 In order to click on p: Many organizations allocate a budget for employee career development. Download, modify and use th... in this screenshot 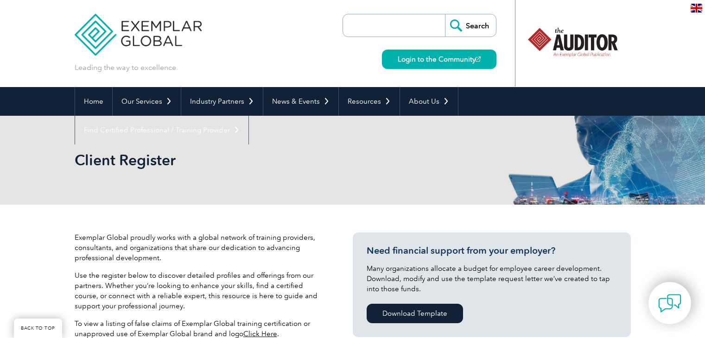, I will do `click(492, 279)`.